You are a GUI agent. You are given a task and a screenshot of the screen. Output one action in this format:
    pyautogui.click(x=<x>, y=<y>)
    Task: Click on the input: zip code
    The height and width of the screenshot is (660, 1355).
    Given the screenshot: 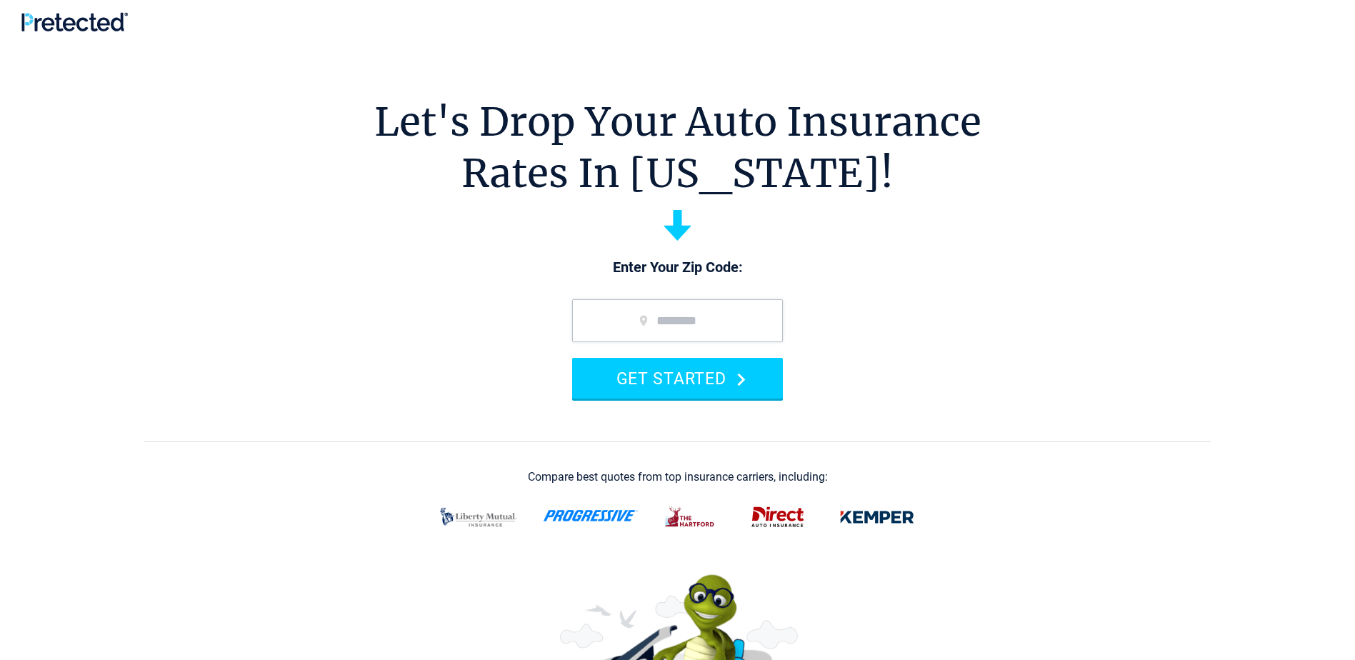 What is the action you would take?
    pyautogui.click(x=677, y=321)
    